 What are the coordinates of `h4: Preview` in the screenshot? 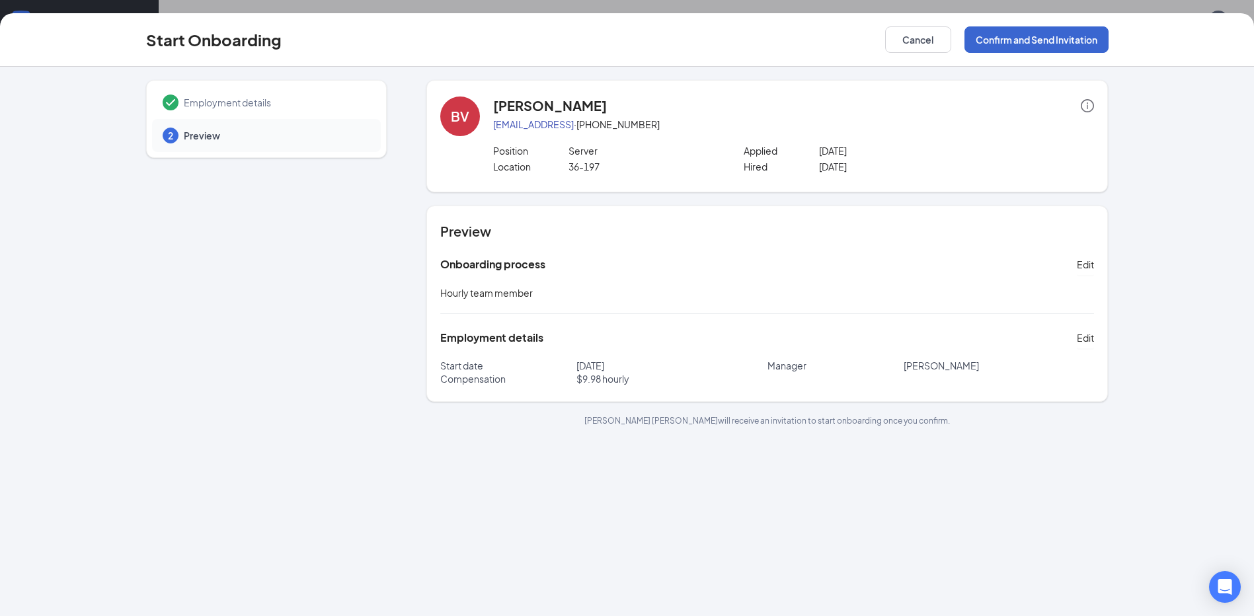 It's located at (767, 231).